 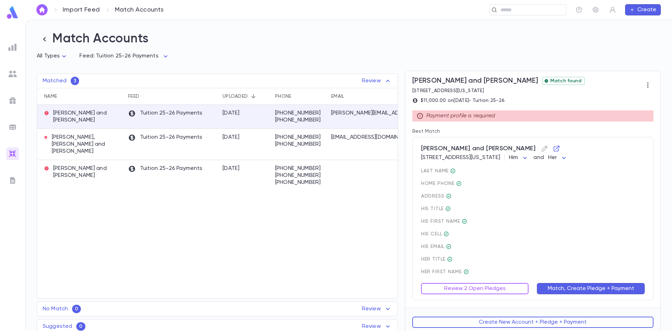 What do you see at coordinates (13, 12) in the screenshot?
I see `img: logo` at bounding box center [13, 12].